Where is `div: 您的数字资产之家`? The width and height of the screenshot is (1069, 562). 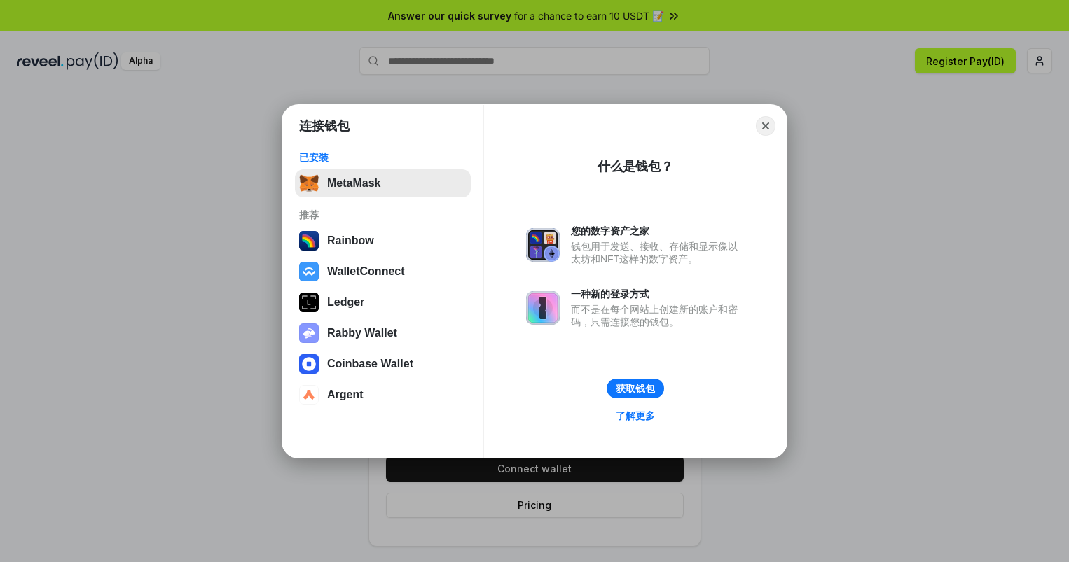
div: 您的数字资产之家 is located at coordinates (658, 231).